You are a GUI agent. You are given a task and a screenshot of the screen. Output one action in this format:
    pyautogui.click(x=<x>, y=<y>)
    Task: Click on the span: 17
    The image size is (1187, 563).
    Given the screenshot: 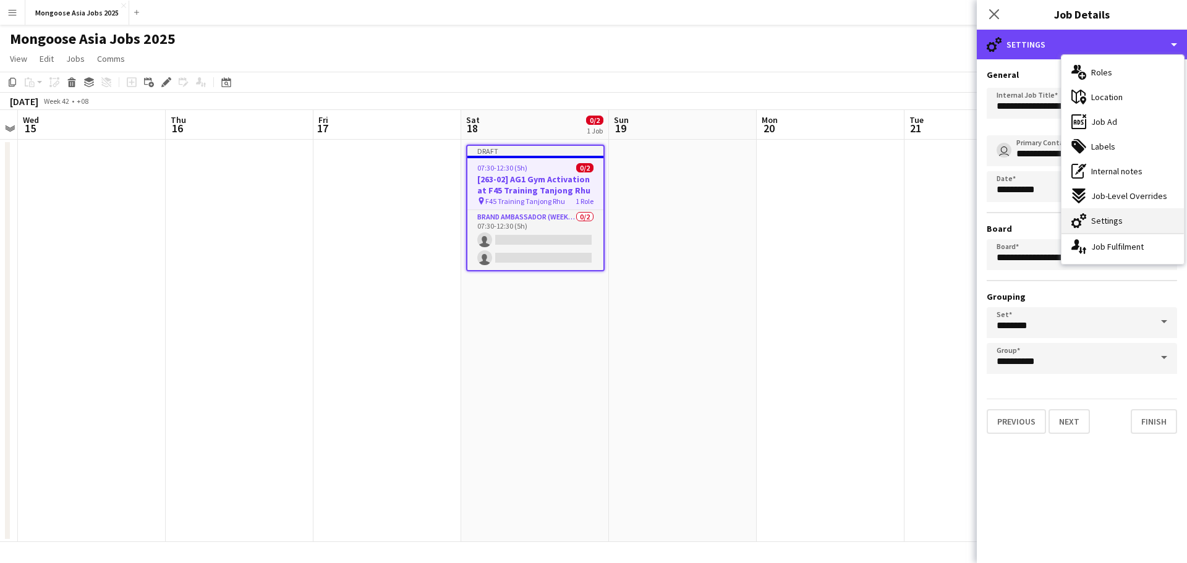 What is the action you would take?
    pyautogui.click(x=322, y=128)
    